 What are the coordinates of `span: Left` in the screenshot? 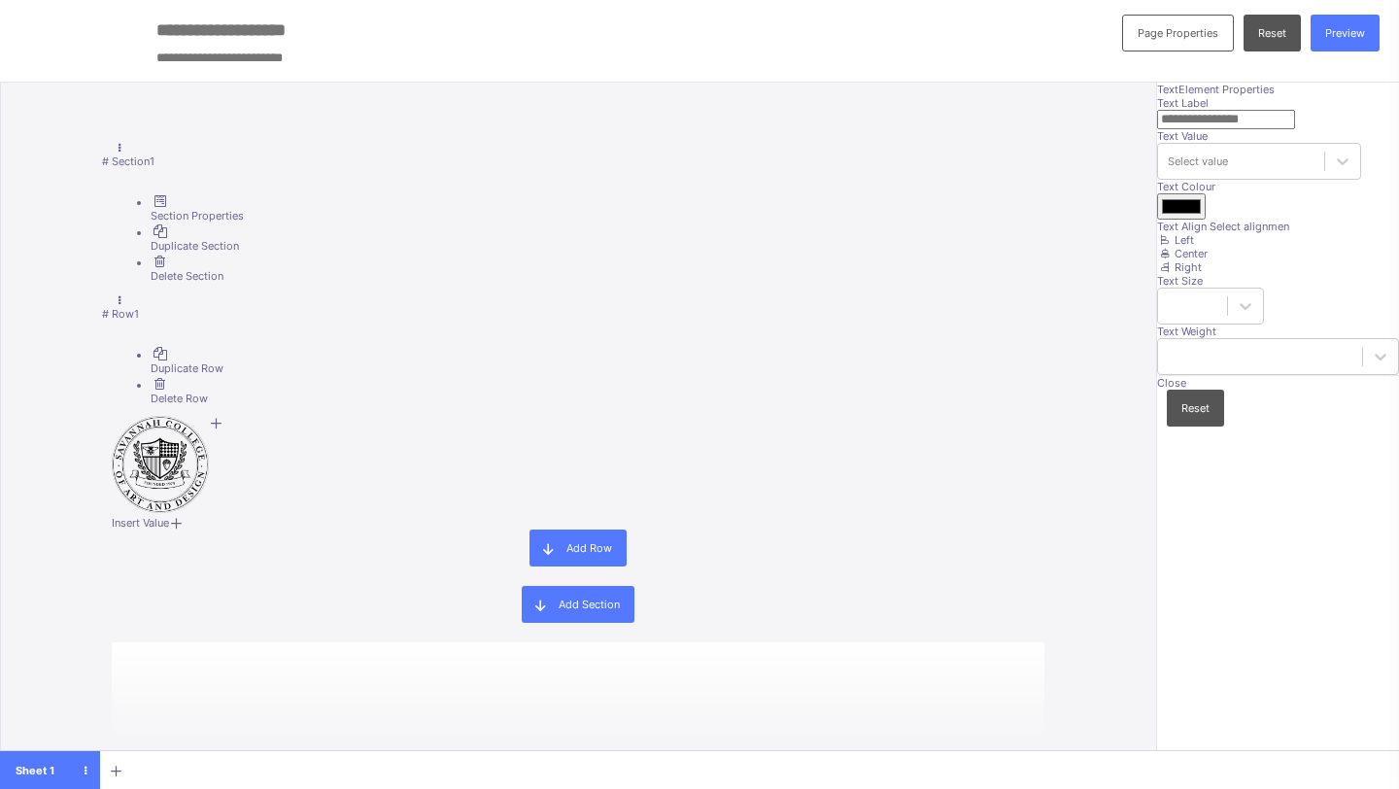 It's located at (1184, 240).